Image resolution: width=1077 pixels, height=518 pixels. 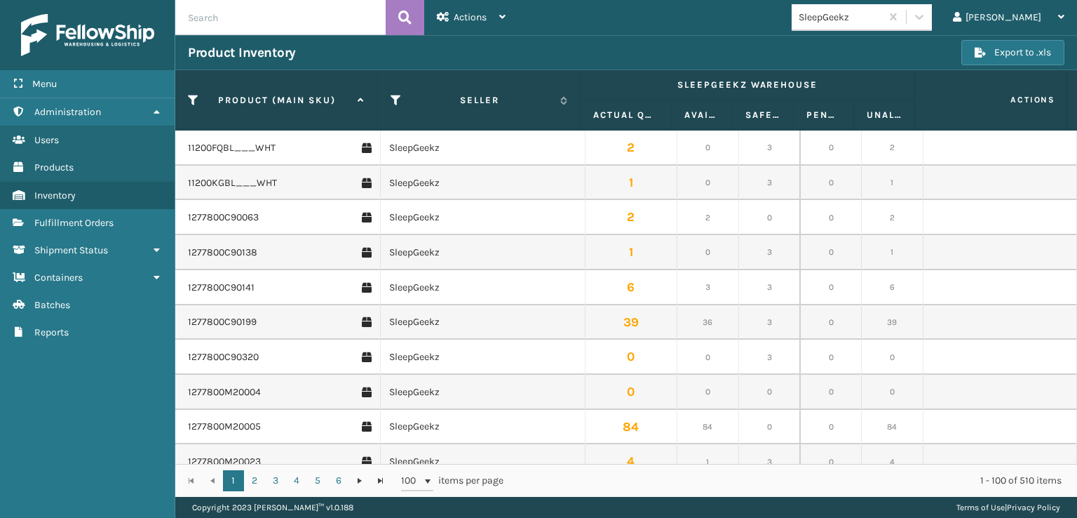 What do you see at coordinates (224, 392) in the screenshot?
I see `a: 1277800M20004` at bounding box center [224, 392].